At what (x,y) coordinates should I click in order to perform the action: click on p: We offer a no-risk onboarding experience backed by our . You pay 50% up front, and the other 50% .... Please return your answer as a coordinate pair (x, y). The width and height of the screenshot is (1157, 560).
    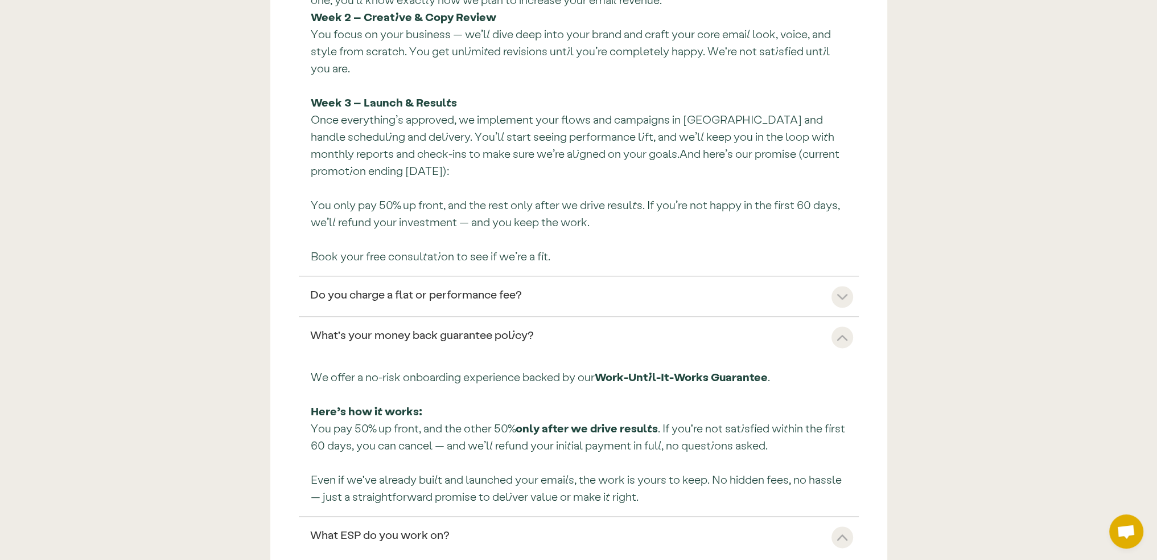
    Looking at the image, I should click on (581, 436).